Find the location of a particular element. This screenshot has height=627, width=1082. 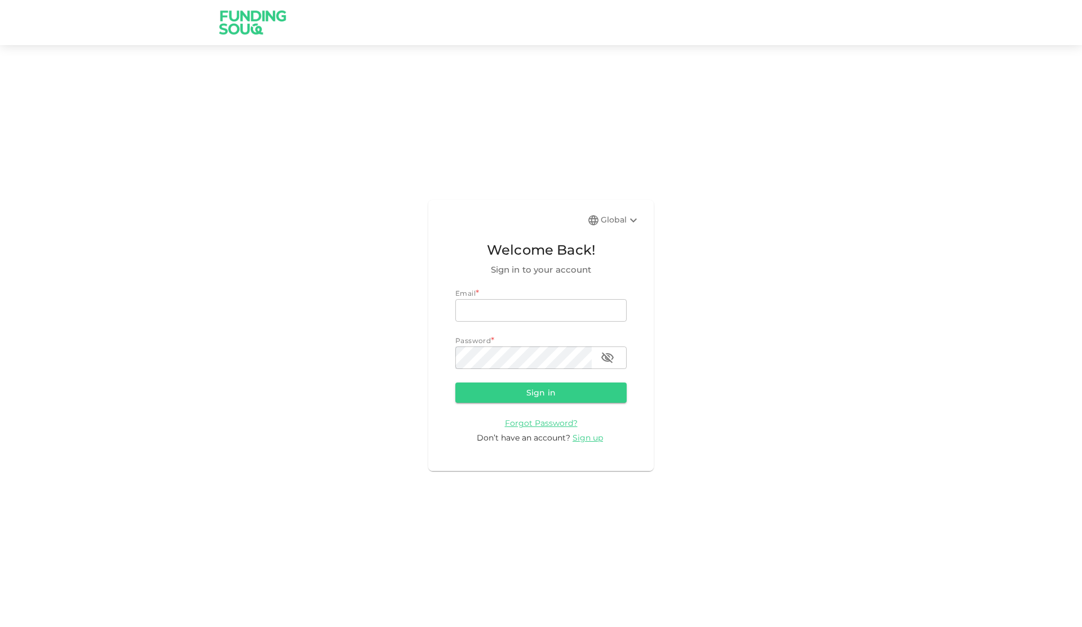

button: Sign in is located at coordinates (541, 393).